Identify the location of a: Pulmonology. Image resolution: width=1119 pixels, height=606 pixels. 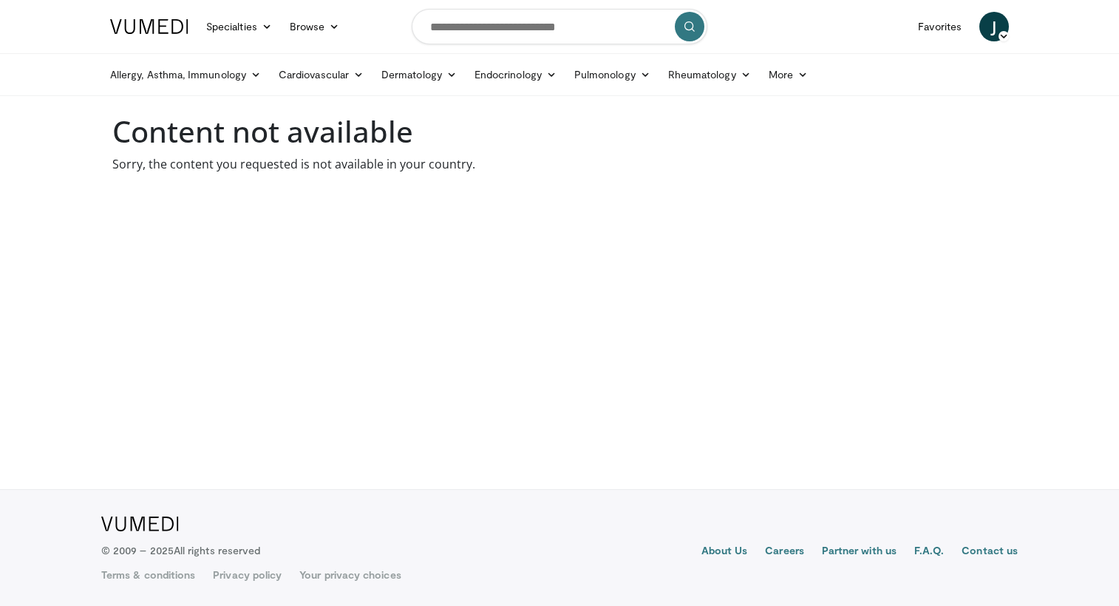
(612, 75).